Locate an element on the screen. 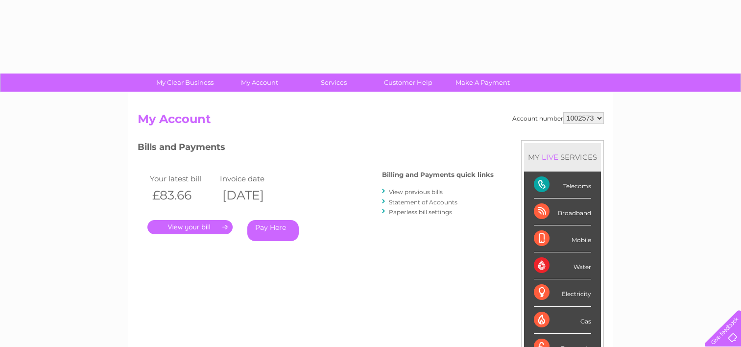  div: Gas is located at coordinates (562, 320).